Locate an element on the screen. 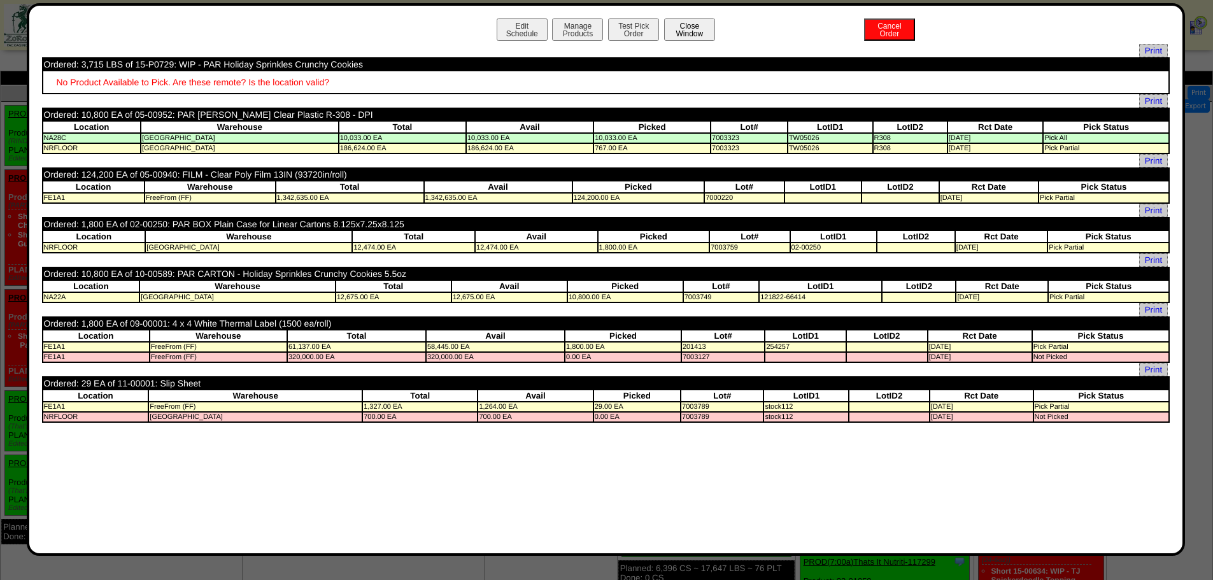  button: Test PickOrder is located at coordinates (634, 29).